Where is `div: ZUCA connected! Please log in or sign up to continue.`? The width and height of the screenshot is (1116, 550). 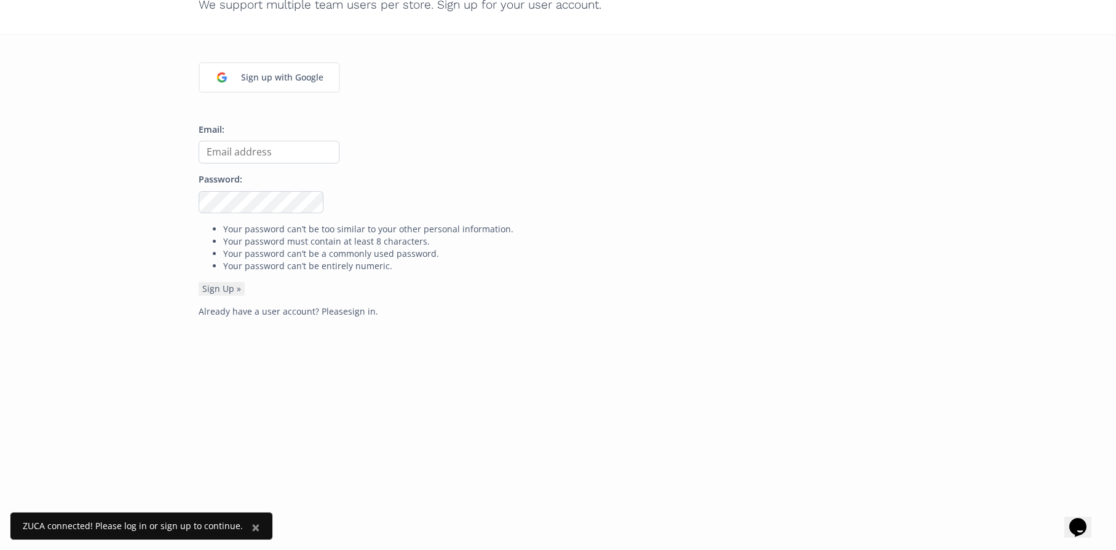
div: ZUCA connected! Please log in or sign up to continue. is located at coordinates (133, 527).